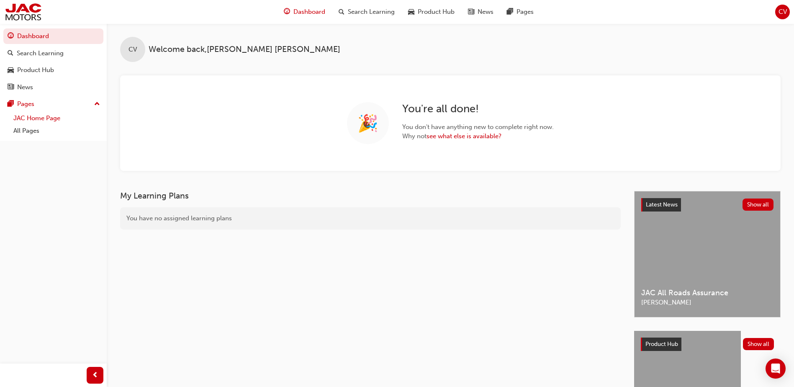 The height and width of the screenshot is (387, 794). Describe the element at coordinates (708, 344) in the screenshot. I see `a: Product HubShow all` at that location.